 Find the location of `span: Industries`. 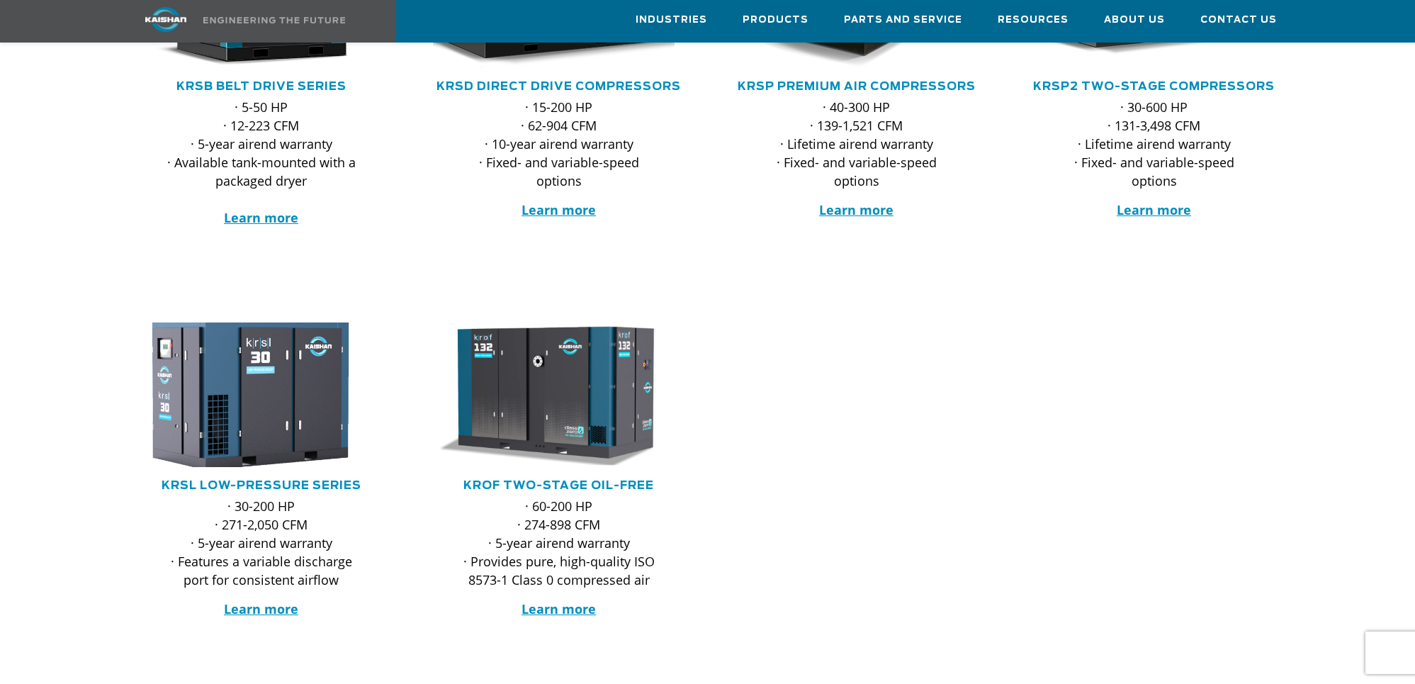

span: Industries is located at coordinates (671, 20).